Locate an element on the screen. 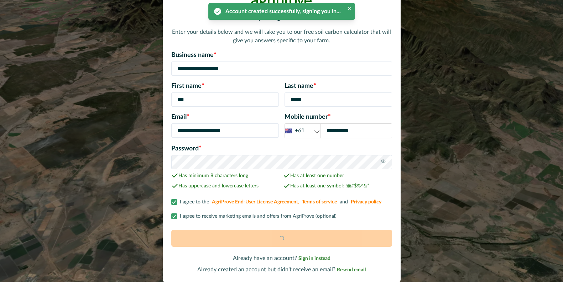  span: Resend email is located at coordinates (351, 270).